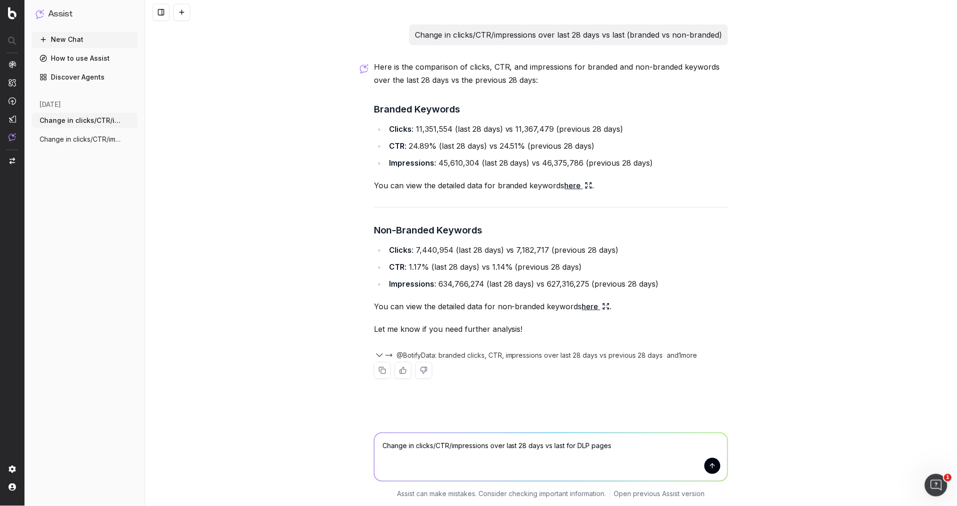  Describe the element at coordinates (660, 494) in the screenshot. I see `a: Open previous Assist version` at that location.